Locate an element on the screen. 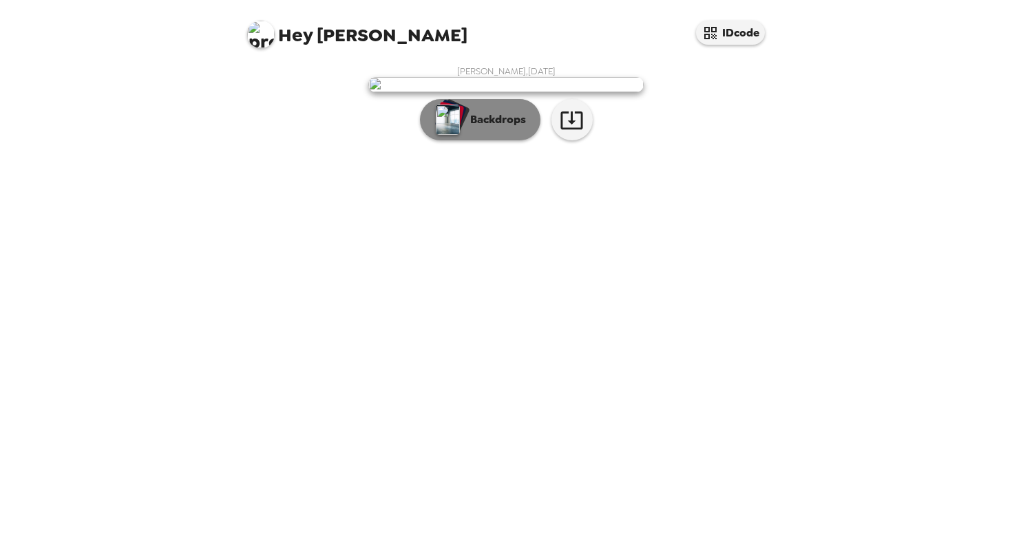  button: Backdrops is located at coordinates (480, 120).